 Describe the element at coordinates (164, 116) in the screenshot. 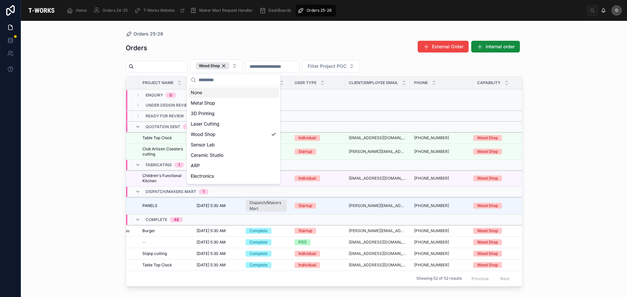

I see `span: Ready for Review` at that location.